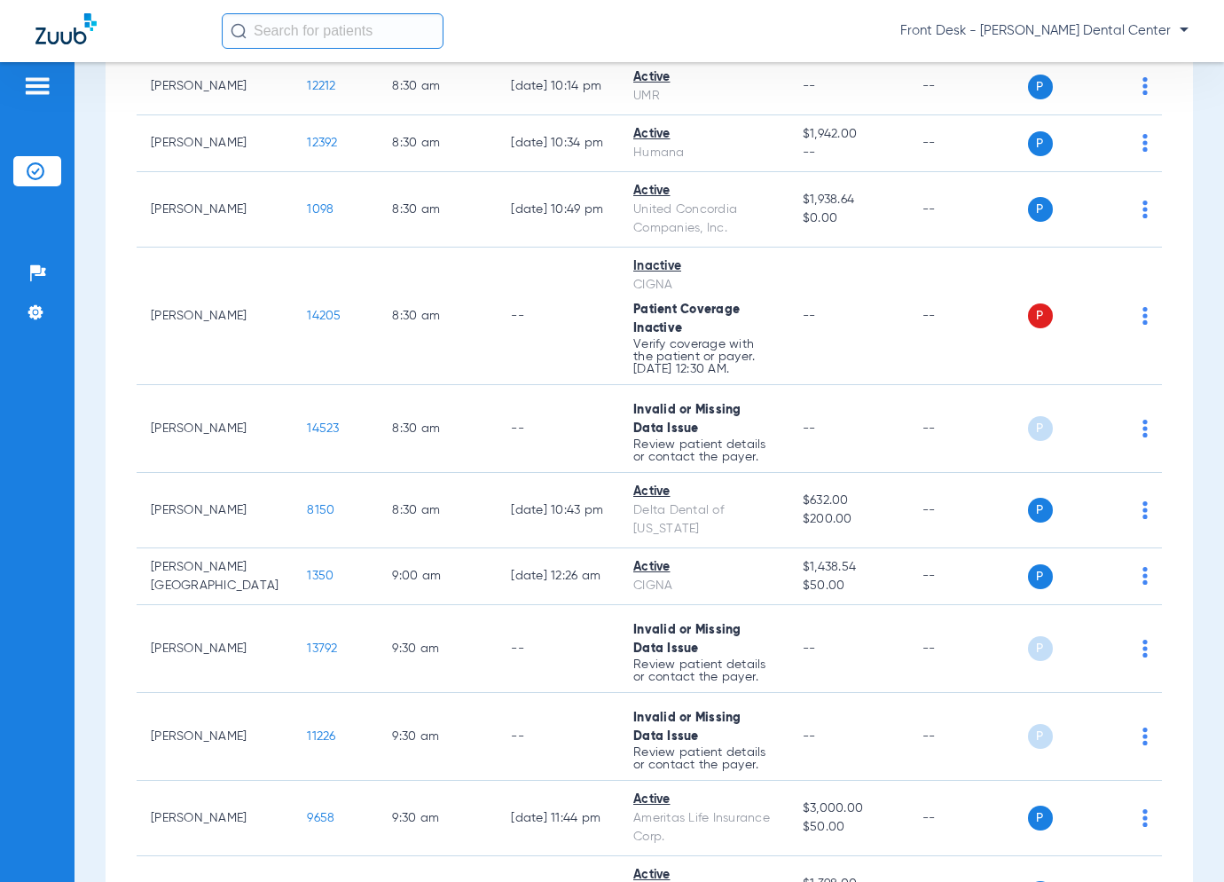  What do you see at coordinates (848, 200) in the screenshot?
I see `span: $1,938.64` at bounding box center [848, 200].